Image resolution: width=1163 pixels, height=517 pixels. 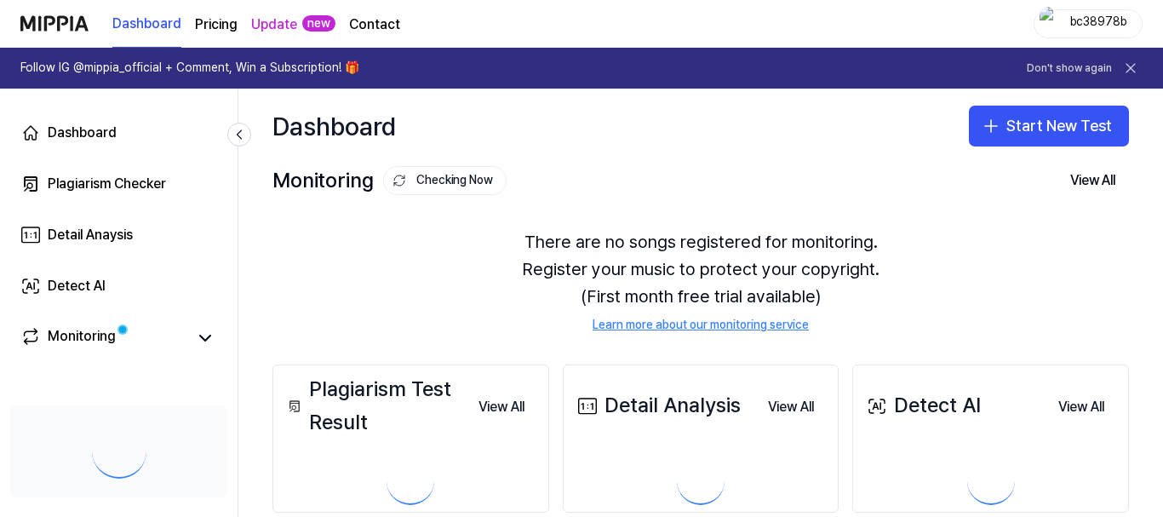 What do you see at coordinates (374, 405) in the screenshot?
I see `div: Plagiarism Test Result` at bounding box center [374, 405].